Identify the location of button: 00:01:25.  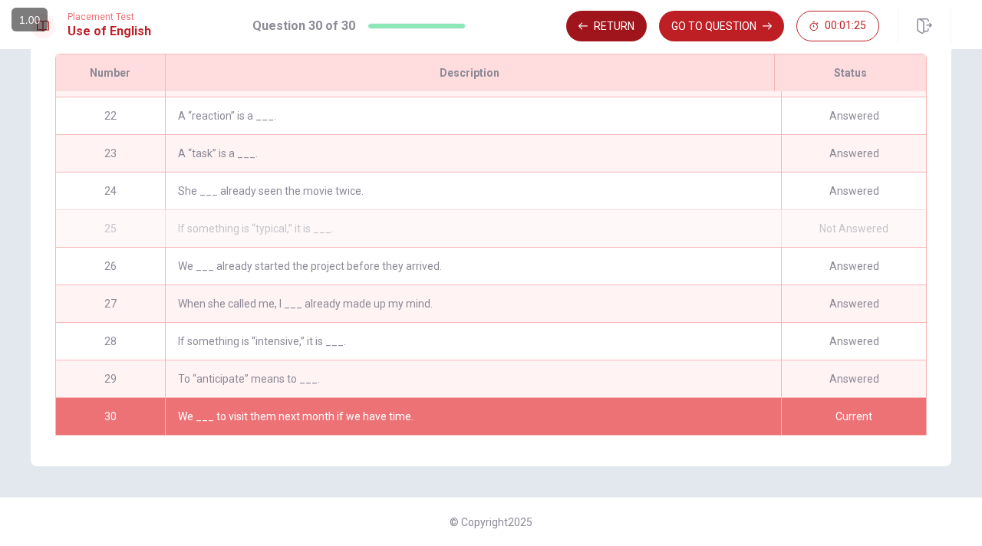
(838, 26).